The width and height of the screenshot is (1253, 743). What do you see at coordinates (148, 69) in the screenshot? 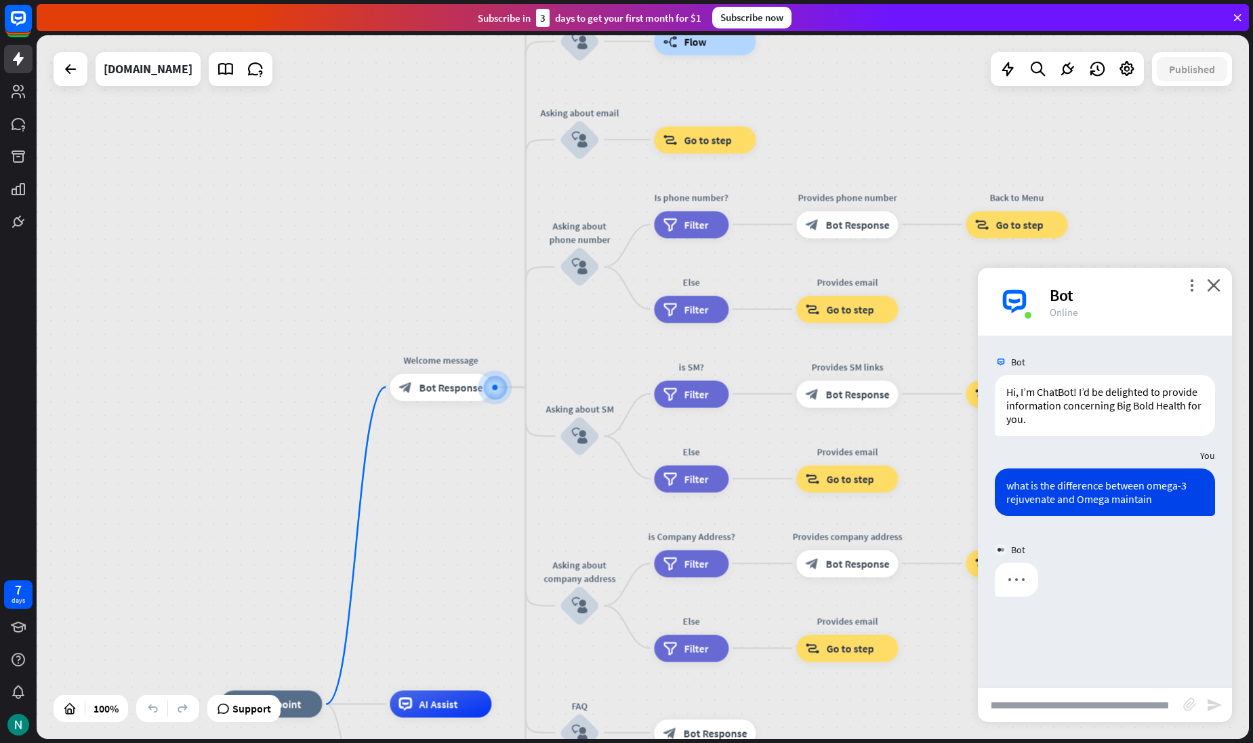
I see `div: bigboldhealth.com` at bounding box center [148, 69].